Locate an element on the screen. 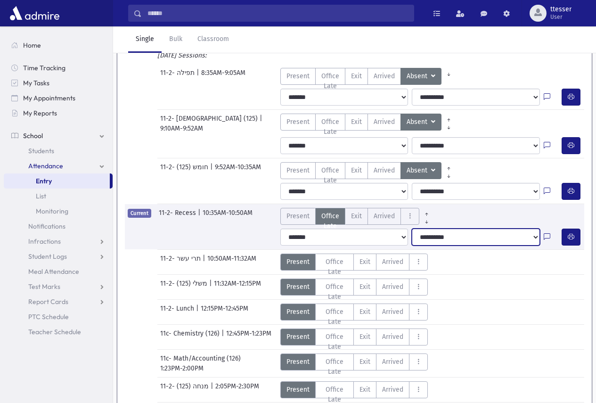 The height and width of the screenshot is (403, 596). span: 9:52AM-10:35AM is located at coordinates (238, 170).